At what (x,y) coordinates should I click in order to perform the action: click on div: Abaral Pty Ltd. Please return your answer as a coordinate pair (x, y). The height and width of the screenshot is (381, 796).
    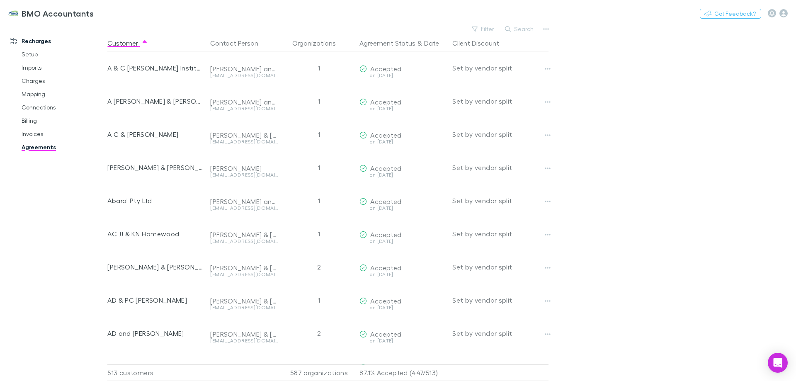
    Looking at the image, I should click on (155, 201).